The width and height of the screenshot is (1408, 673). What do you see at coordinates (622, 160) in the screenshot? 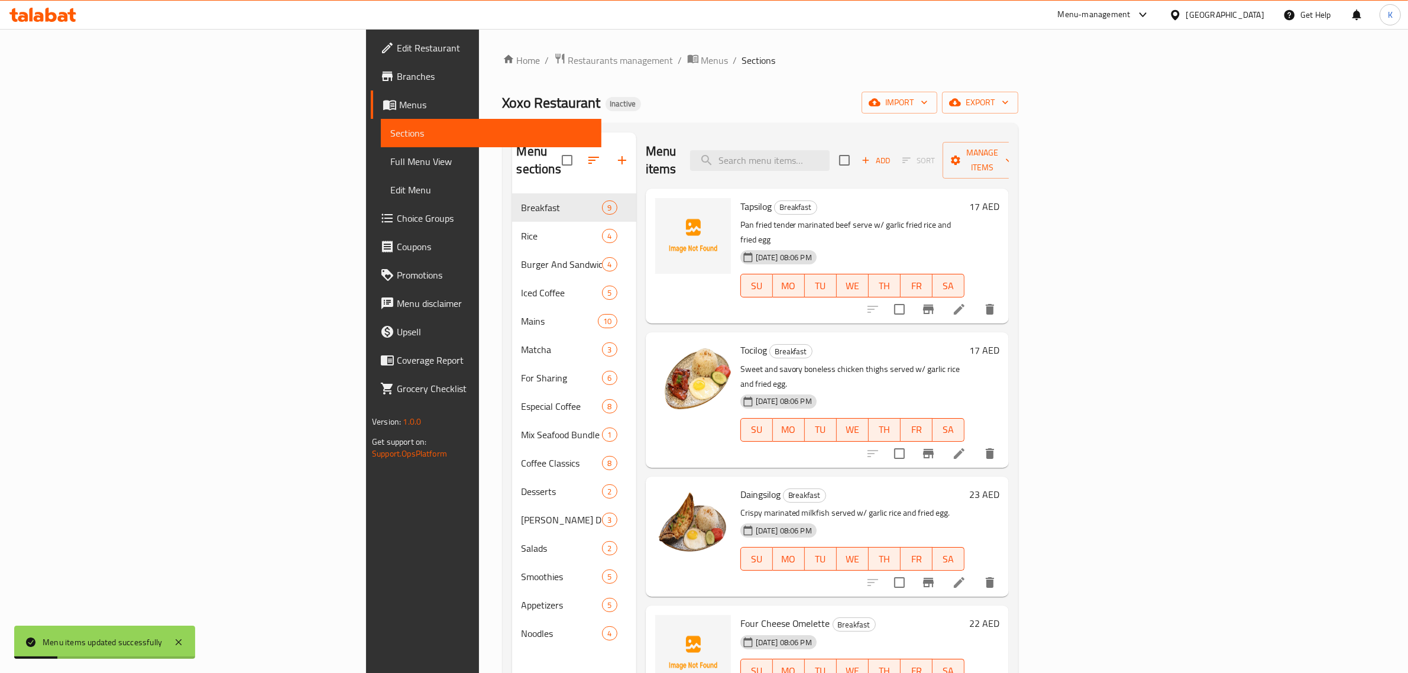
I see `button: Add section` at bounding box center [622, 160].